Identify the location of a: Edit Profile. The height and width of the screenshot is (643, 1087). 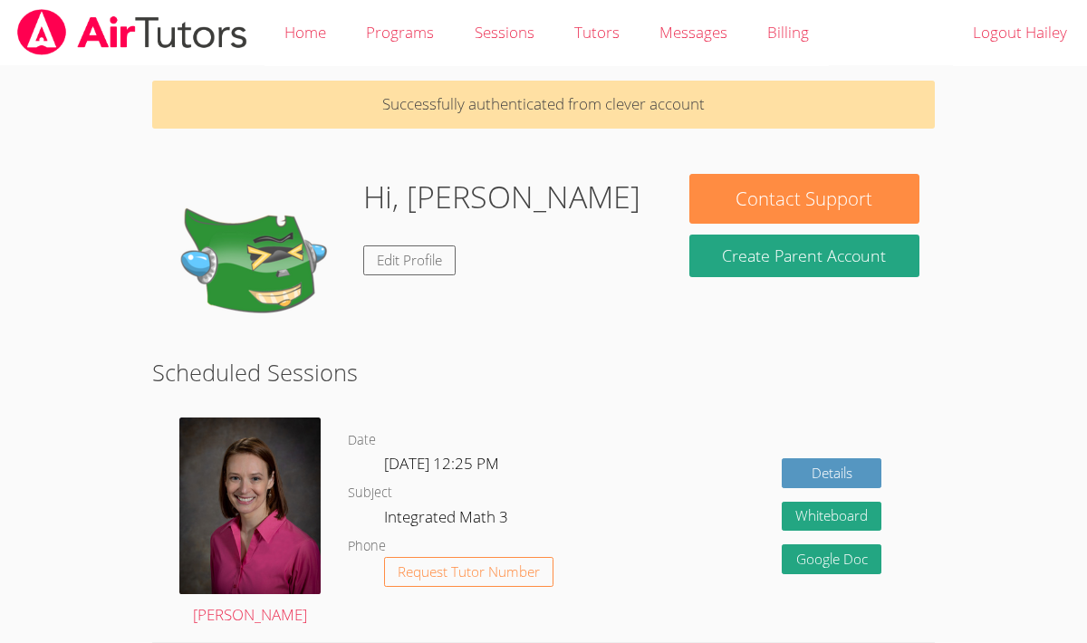
(410, 260).